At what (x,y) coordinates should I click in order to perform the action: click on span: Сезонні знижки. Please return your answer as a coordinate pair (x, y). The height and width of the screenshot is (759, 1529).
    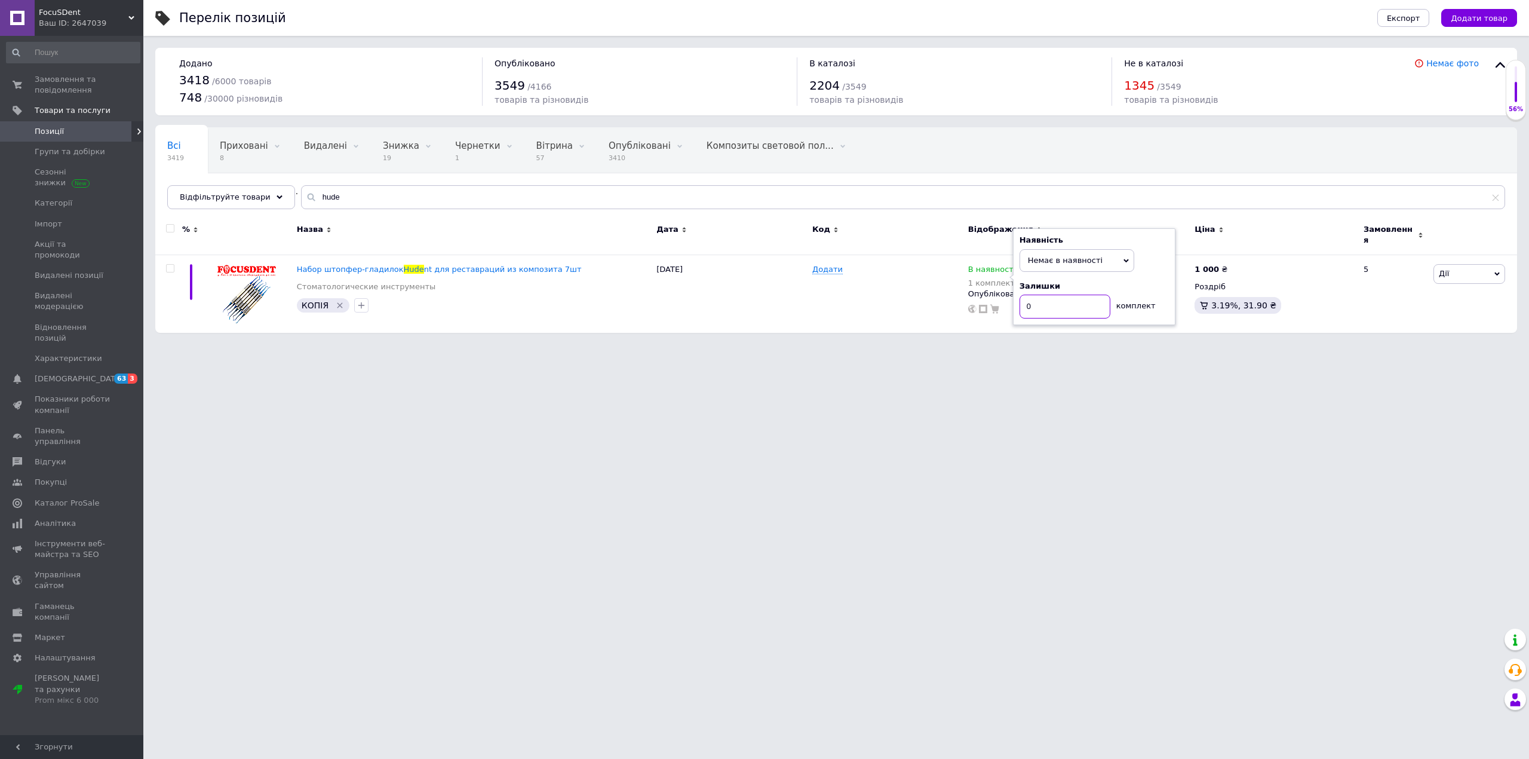
    Looking at the image, I should click on (72, 177).